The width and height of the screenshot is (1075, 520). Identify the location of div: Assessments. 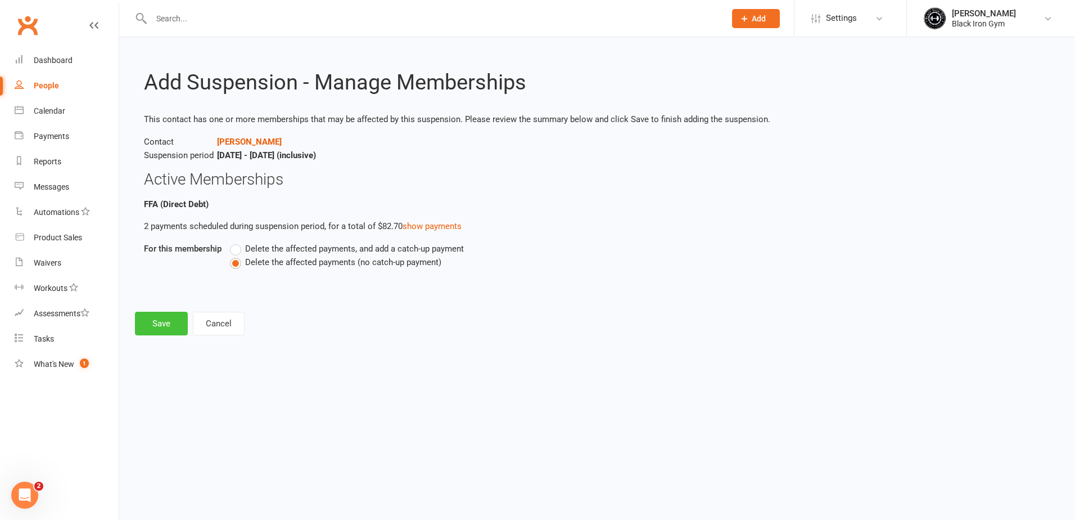
(61, 313).